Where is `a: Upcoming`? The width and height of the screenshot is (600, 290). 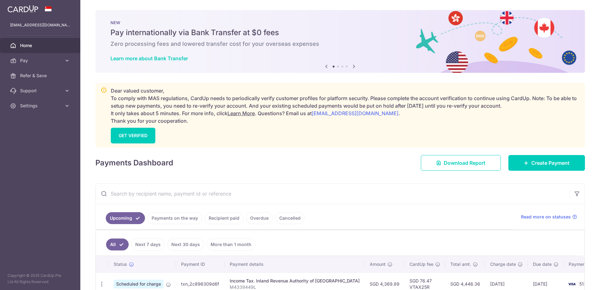 a: Upcoming is located at coordinates (125, 218).